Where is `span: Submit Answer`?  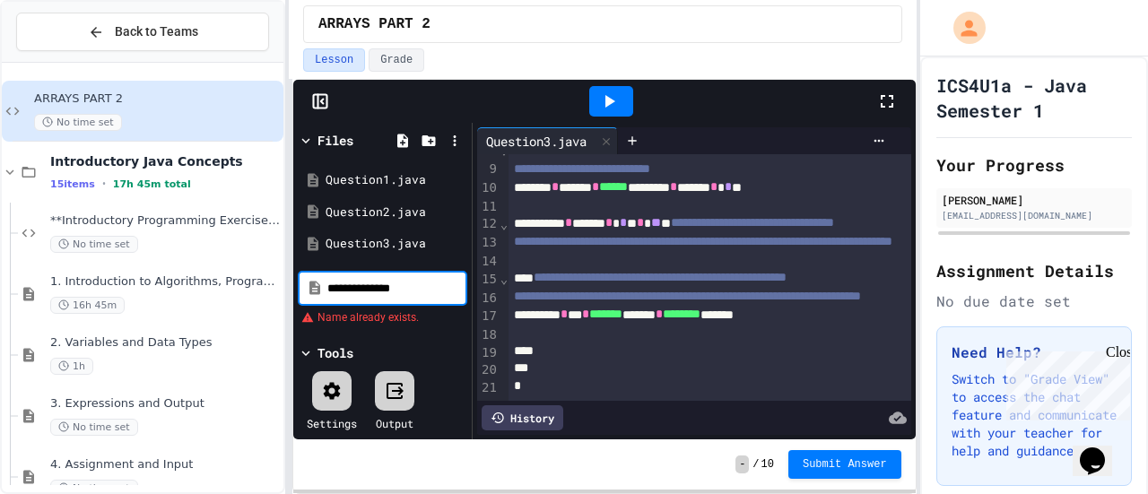
span: Submit Answer is located at coordinates (845, 464).